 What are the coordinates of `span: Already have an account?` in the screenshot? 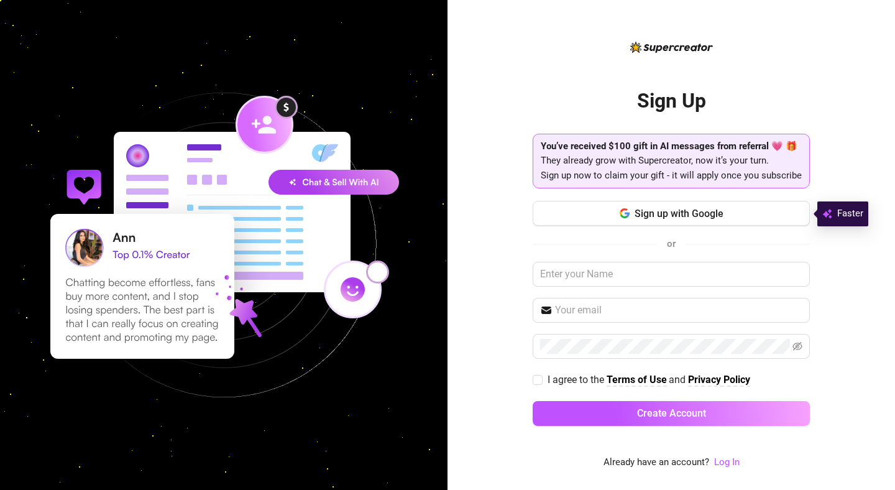 It's located at (657, 463).